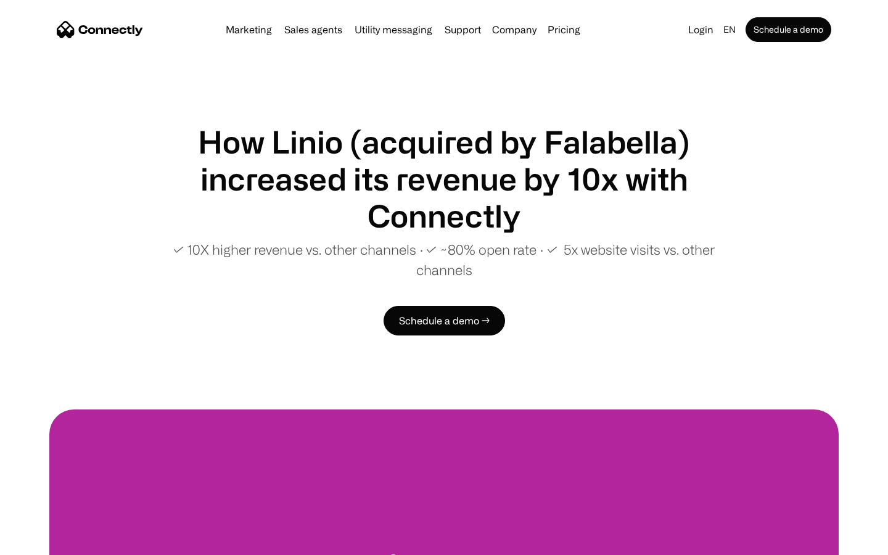 Image resolution: width=888 pixels, height=555 pixels. What do you see at coordinates (444, 321) in the screenshot?
I see `a: Schedule a demo →` at bounding box center [444, 321].